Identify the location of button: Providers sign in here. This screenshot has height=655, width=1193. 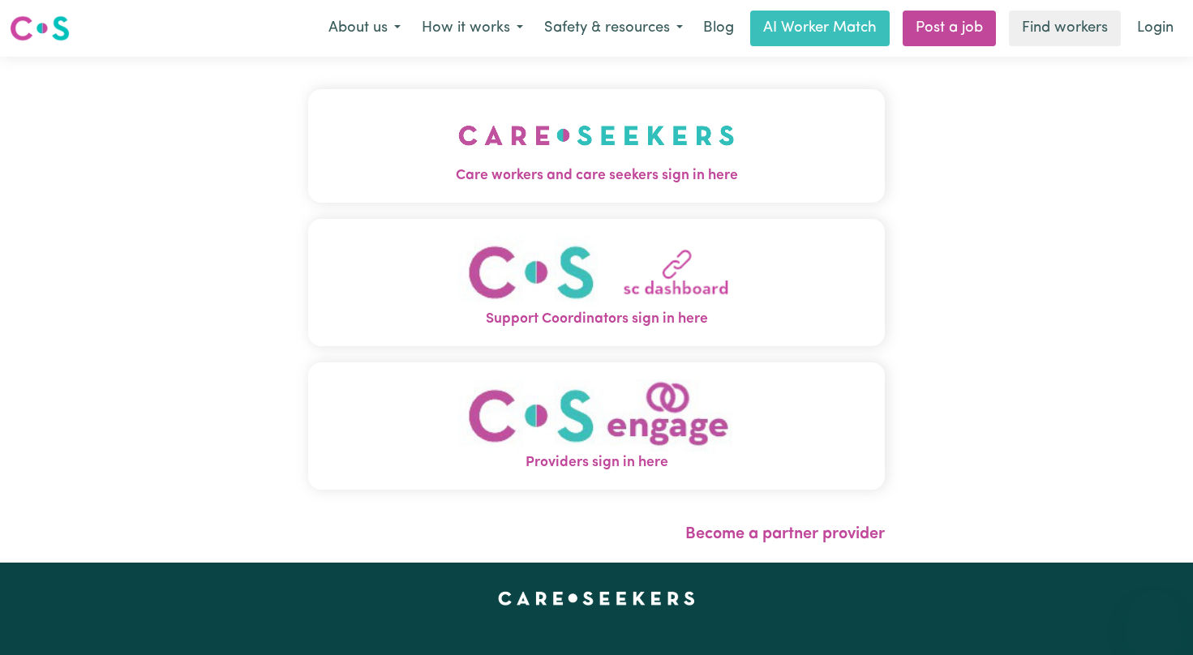
(597, 426).